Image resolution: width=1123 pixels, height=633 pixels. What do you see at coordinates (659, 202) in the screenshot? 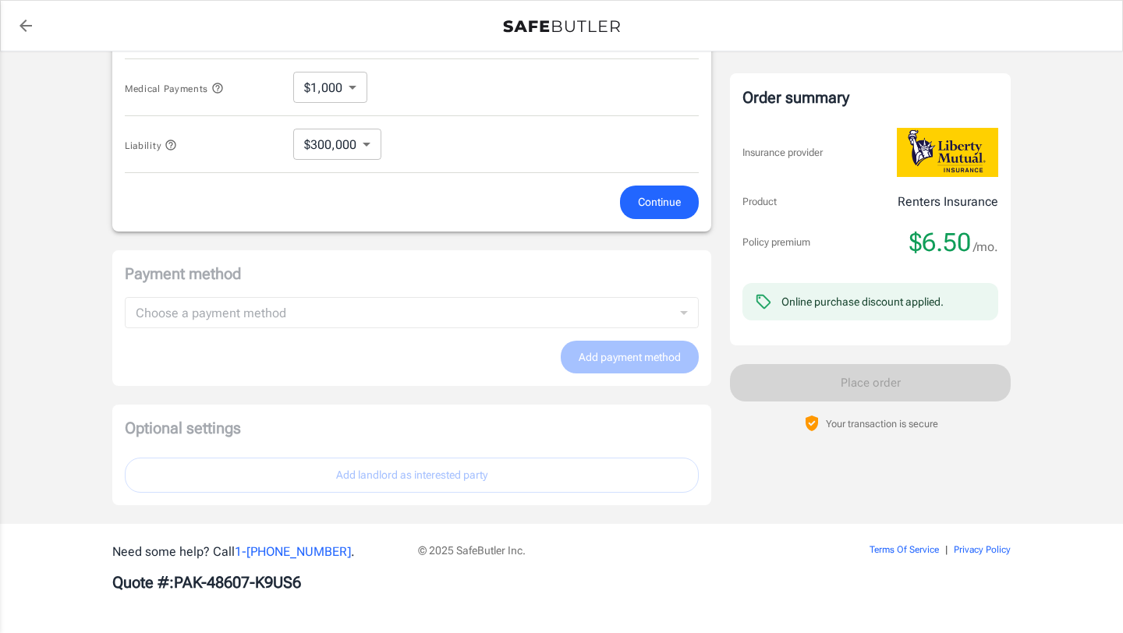
I see `button: Continue` at bounding box center [659, 202].